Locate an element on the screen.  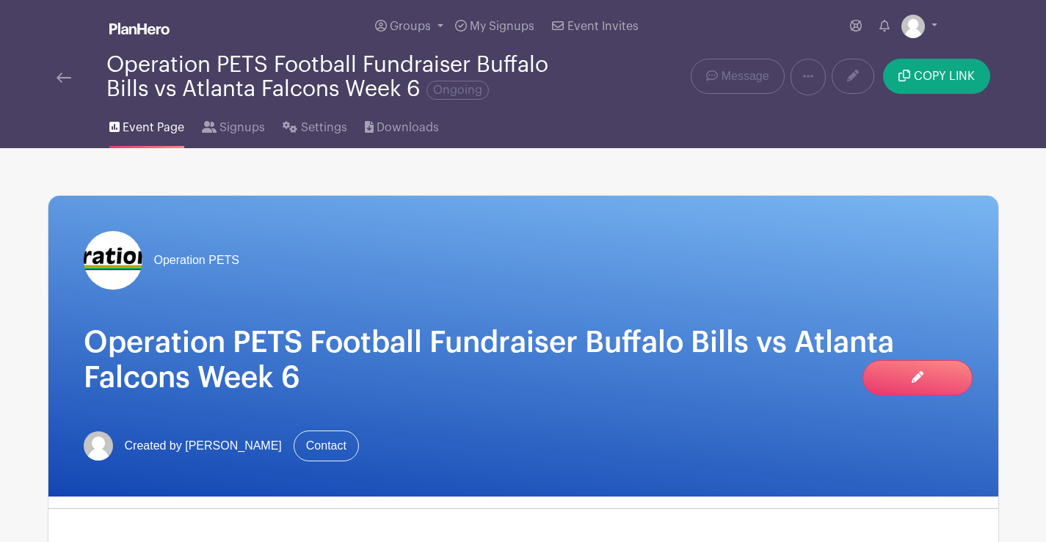
div: Operation PETS Football Fundraiser Buffalo Bills vs Atlanta Falcons Week 6 is located at coordinates (344, 77).